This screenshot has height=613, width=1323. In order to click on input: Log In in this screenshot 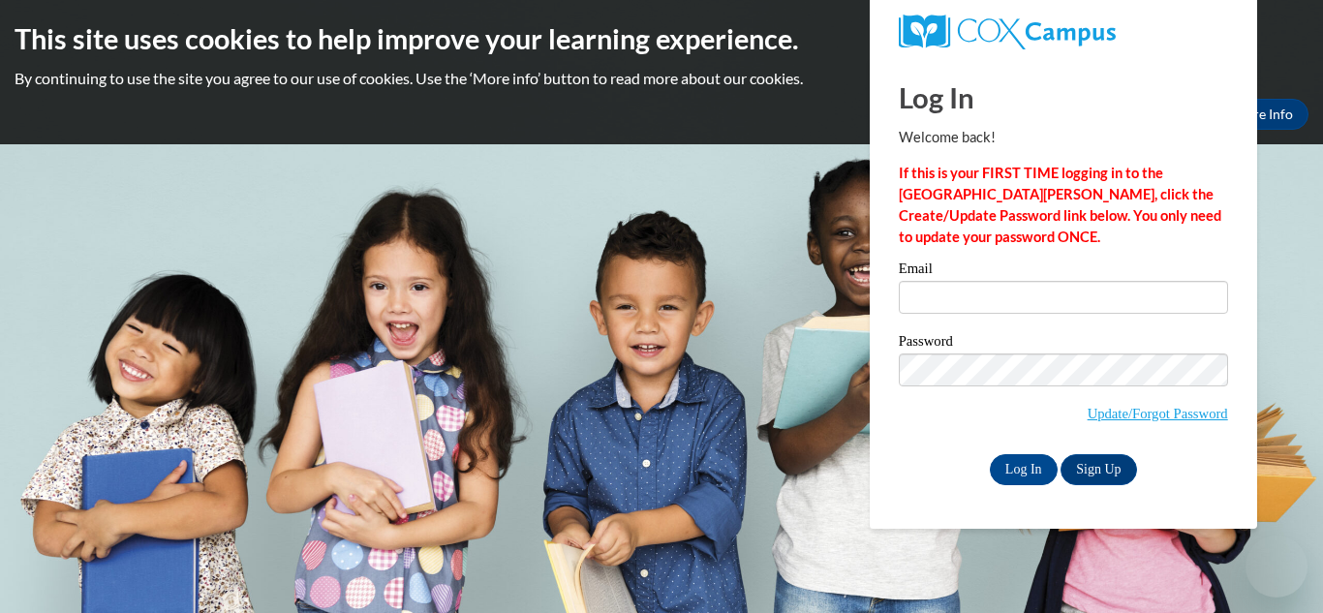, I will do `click(1024, 470)`.